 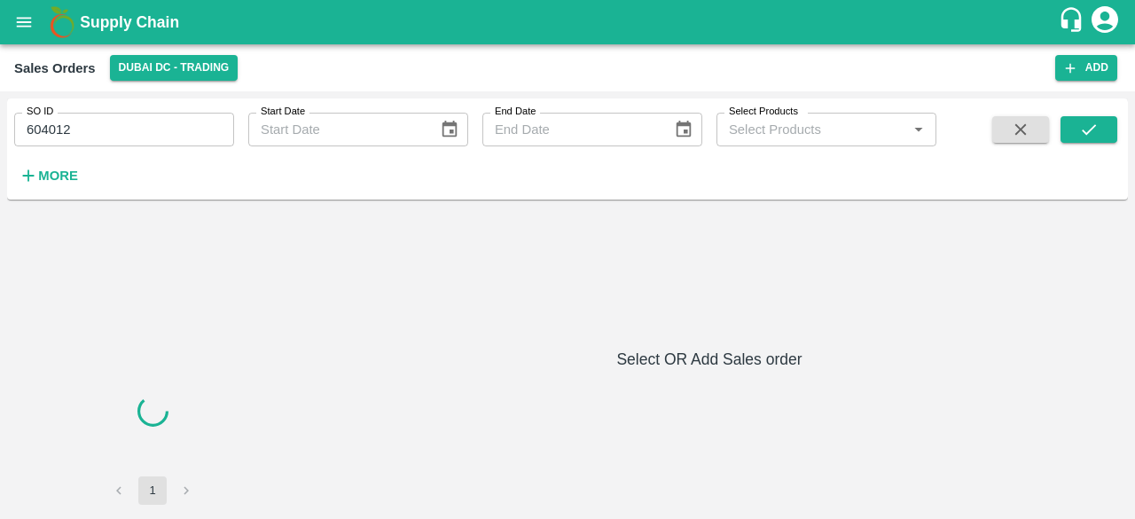 What do you see at coordinates (811, 129) in the screenshot?
I see `input: Select Products` at bounding box center [811, 129].